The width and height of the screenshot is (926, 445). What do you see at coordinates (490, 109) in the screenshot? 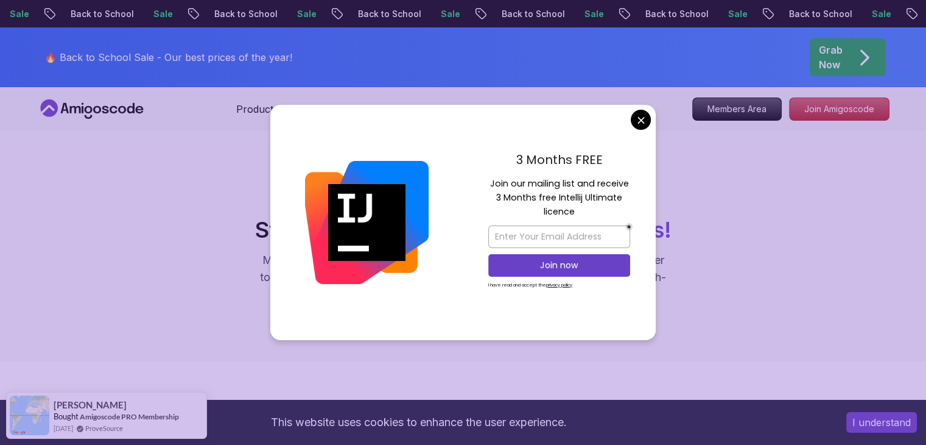
I see `p: Testimonials` at bounding box center [490, 109].